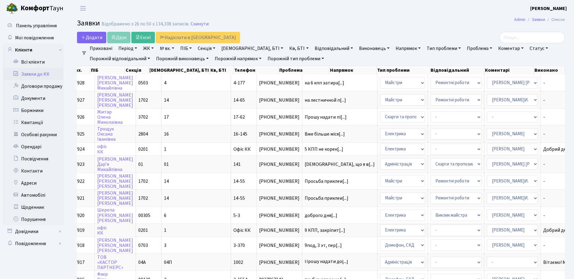 This screenshot has width=574, height=279. Describe the element at coordinates (145, 24) in the screenshot. I see `div: Відображено з 26 по 50 з 134,338 записів.` at that location.